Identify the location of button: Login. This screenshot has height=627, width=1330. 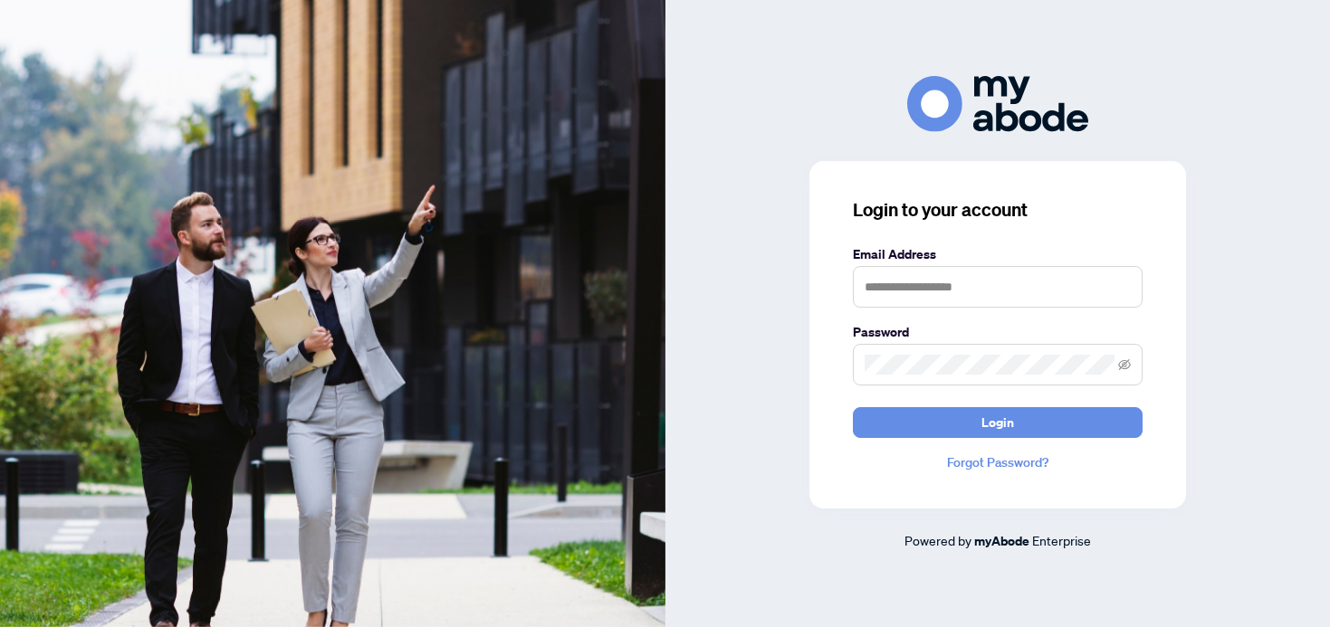
(998, 423).